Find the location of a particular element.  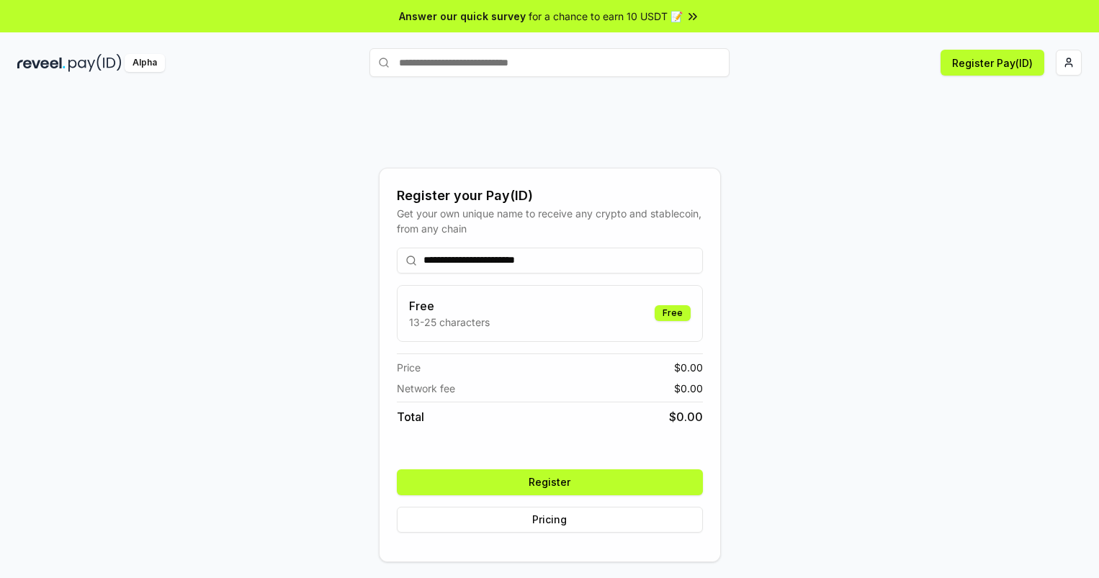

div: Free is located at coordinates (673, 313).